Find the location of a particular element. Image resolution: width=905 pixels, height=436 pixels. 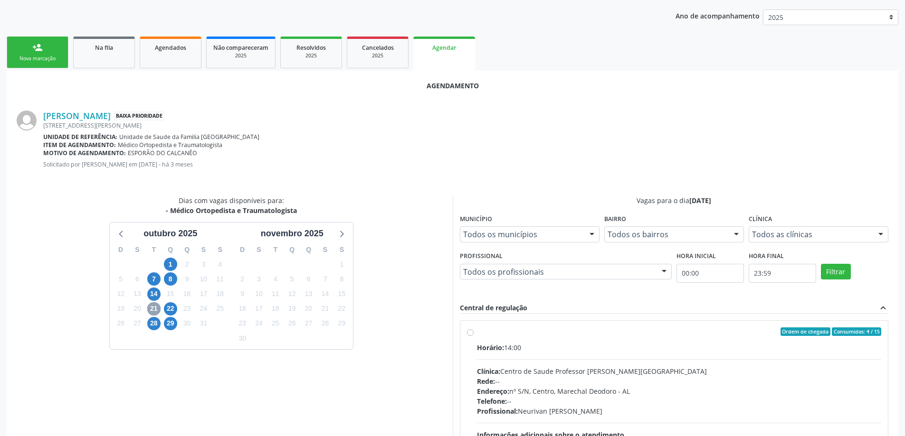

span: quarta-feira, 29 de outubro de 2025 is located at coordinates (170, 324).